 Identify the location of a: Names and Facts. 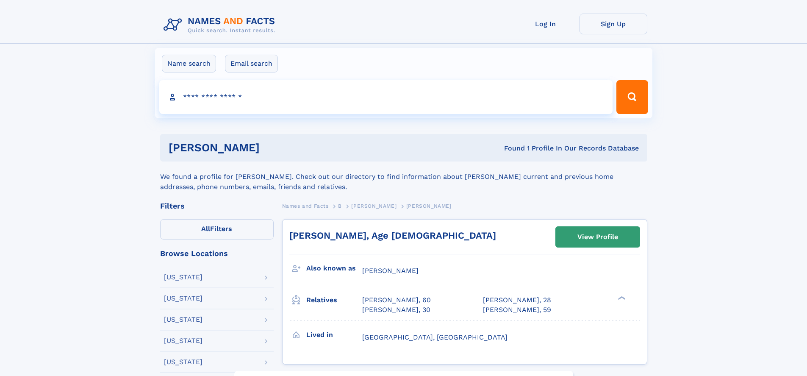
(305, 205).